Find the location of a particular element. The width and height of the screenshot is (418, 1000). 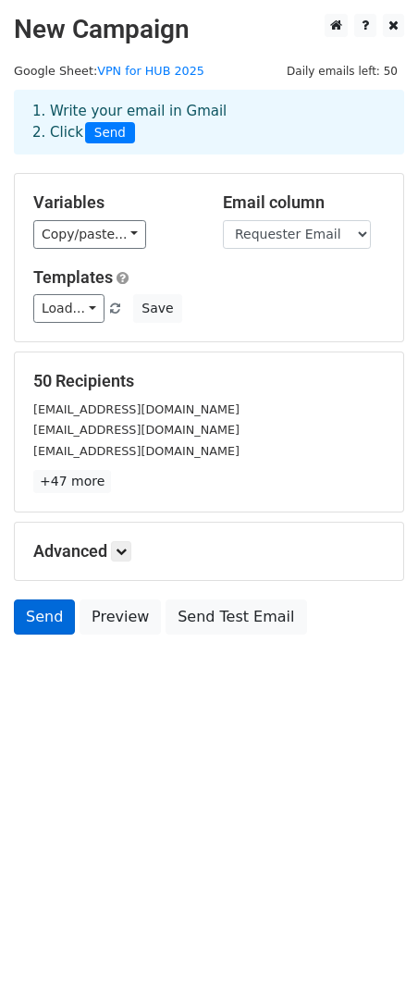

a: Preview is located at coordinates (120, 617).